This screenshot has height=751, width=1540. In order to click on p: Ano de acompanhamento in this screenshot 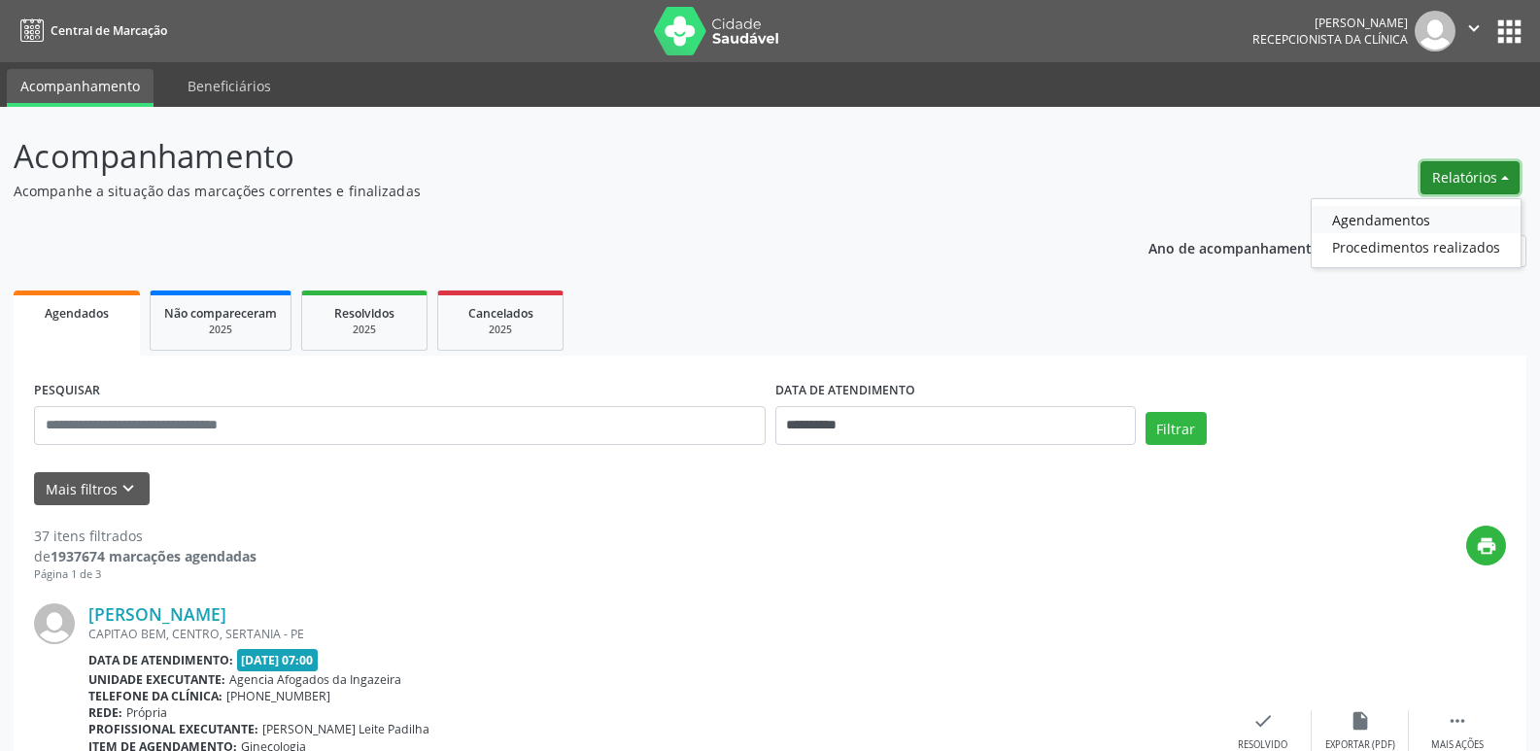, I will do `click(1234, 247)`.